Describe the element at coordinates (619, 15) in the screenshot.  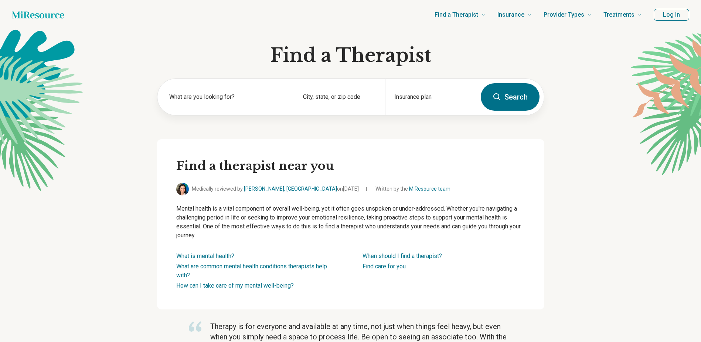
I see `span: Treatments` at that location.